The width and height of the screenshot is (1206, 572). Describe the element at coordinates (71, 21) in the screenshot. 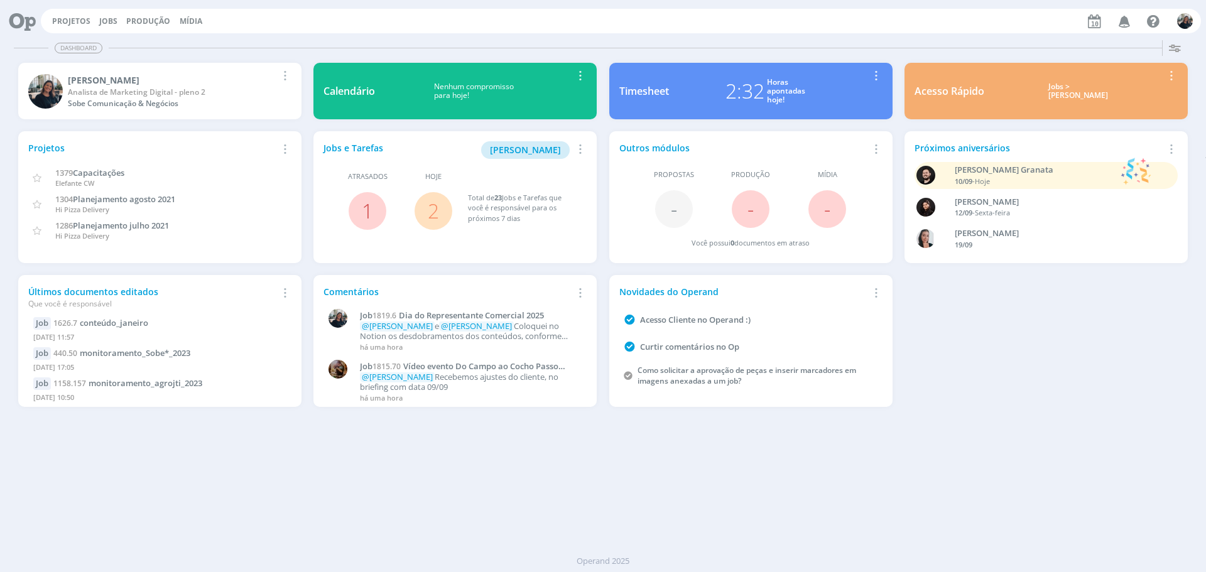

I see `a: Projetos` at that location.